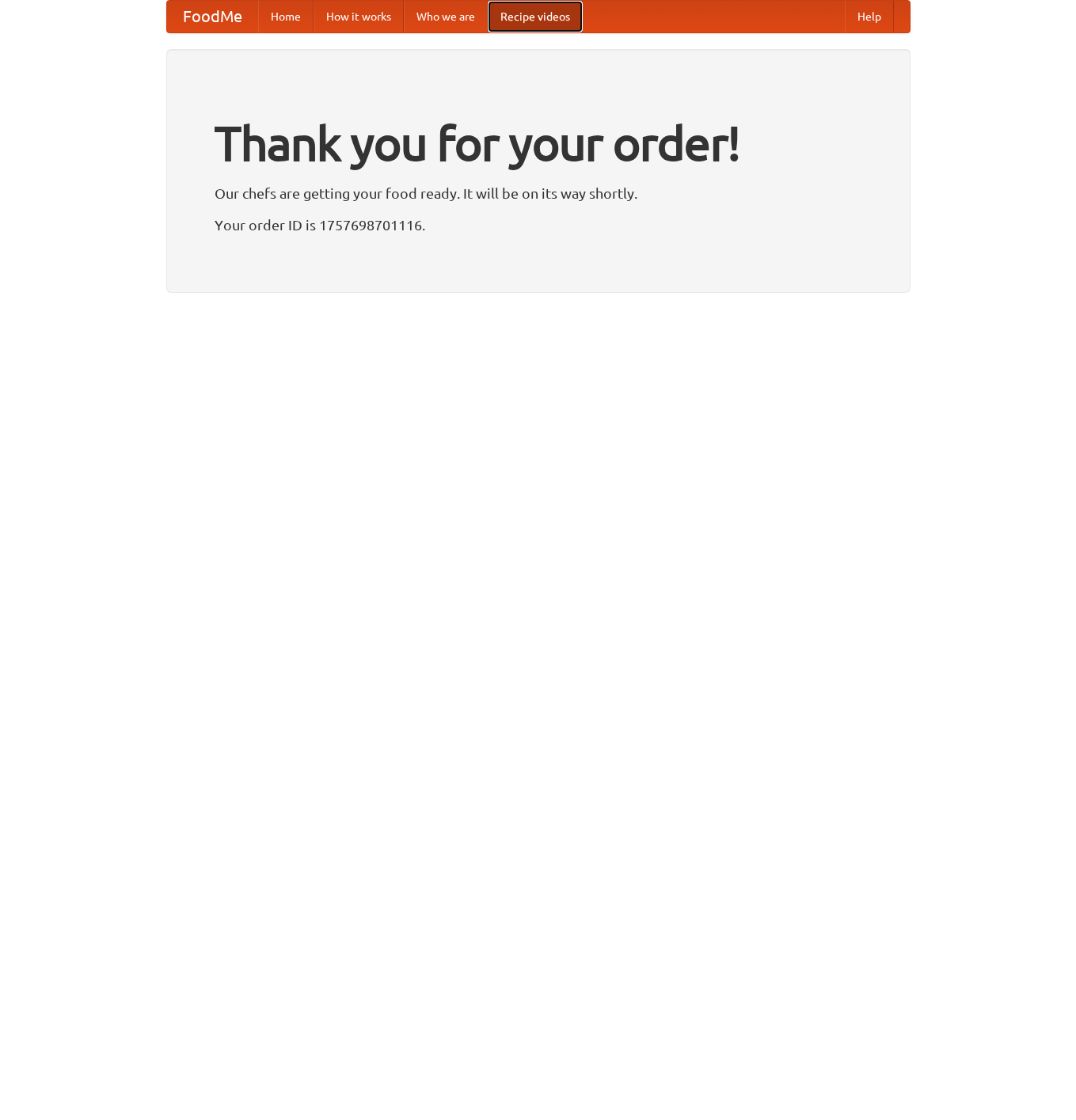 The width and height of the screenshot is (1076, 1120). I want to click on p: Our chefs are getting your food ready. It will be on its way shortly., so click(539, 193).